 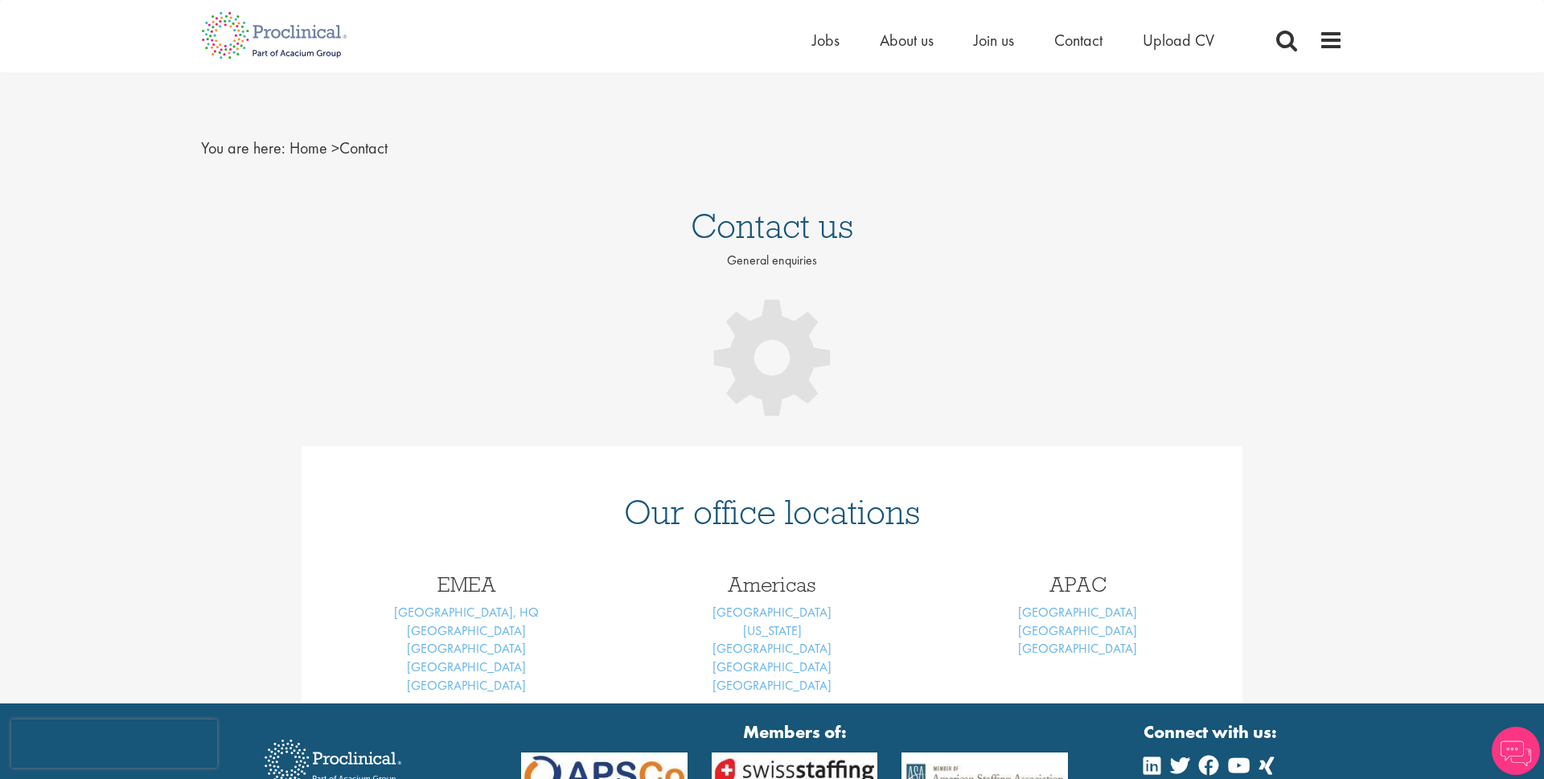 I want to click on a: Jobs, so click(x=826, y=40).